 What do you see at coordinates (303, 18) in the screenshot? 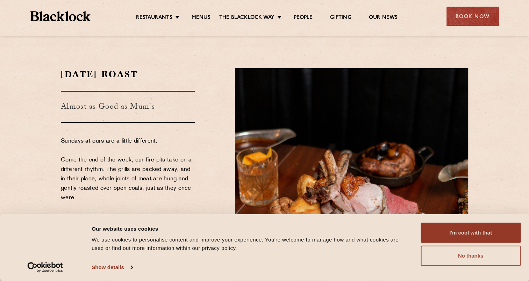
I see `a: People` at bounding box center [303, 18].